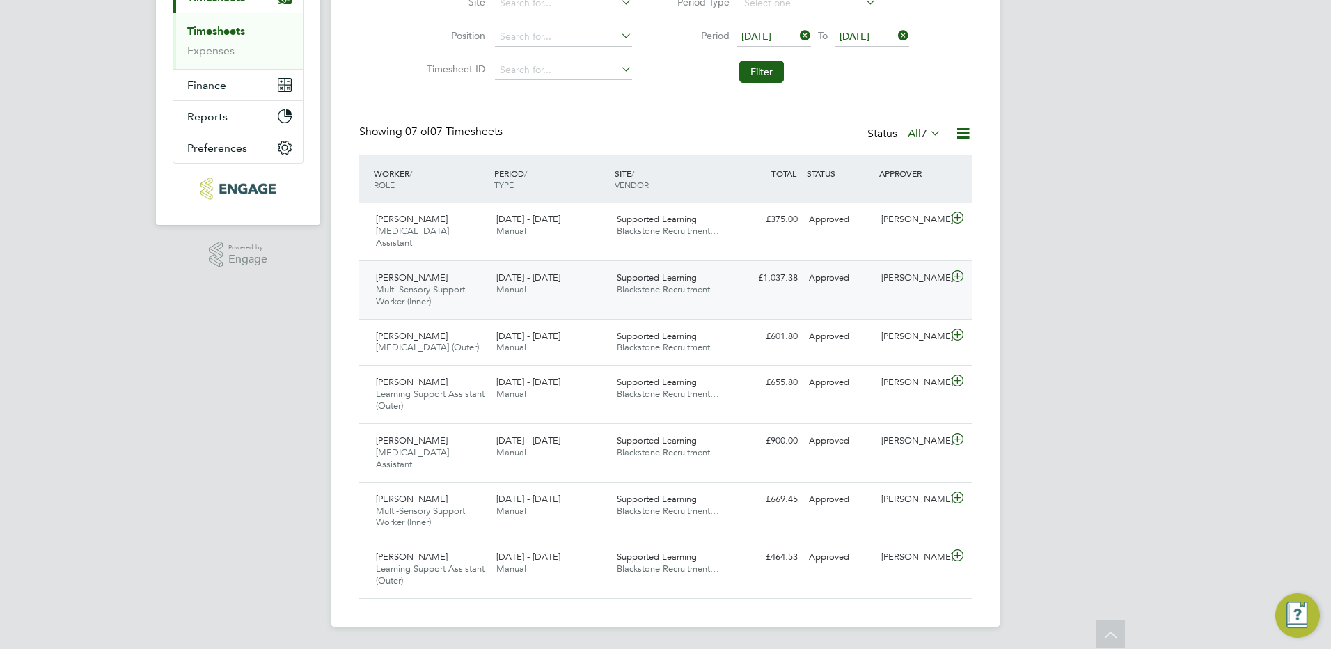  I want to click on span: Preferences, so click(217, 148).